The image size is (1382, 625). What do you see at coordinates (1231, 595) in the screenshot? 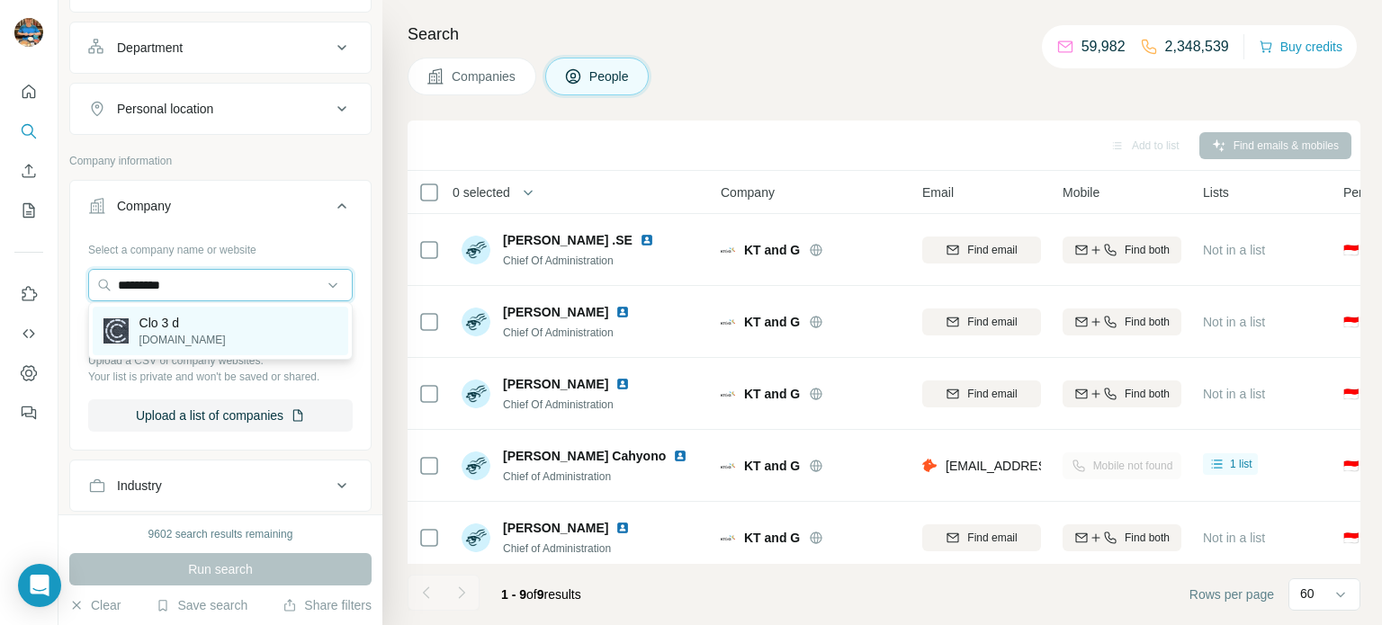
I see `span: Rows per page` at bounding box center [1231, 595].